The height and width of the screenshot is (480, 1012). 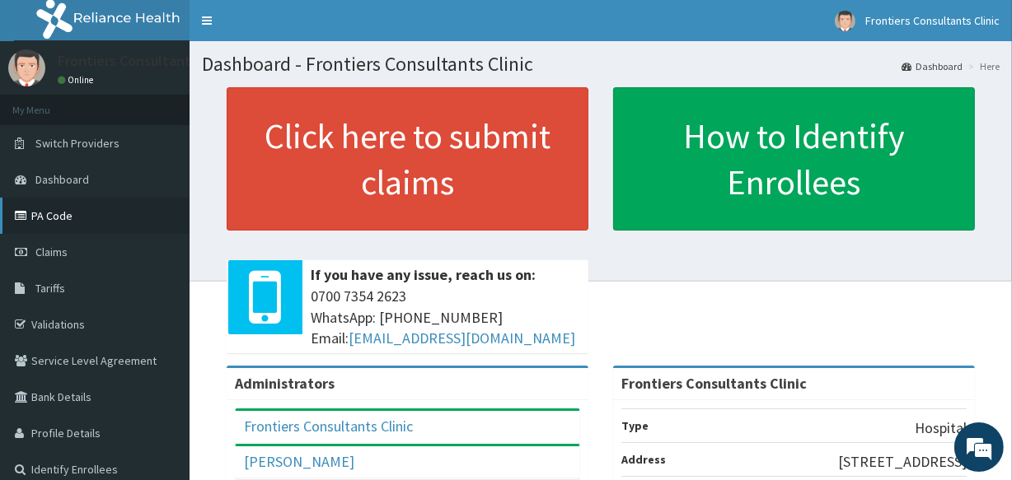 What do you see at coordinates (981, 66) in the screenshot?
I see `li: Here` at bounding box center [981, 66].